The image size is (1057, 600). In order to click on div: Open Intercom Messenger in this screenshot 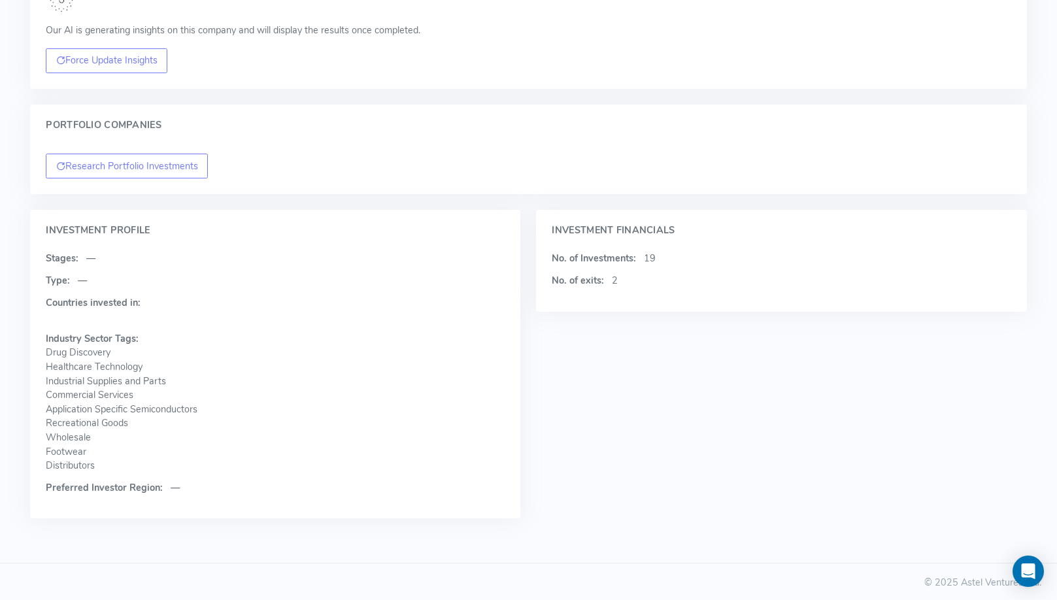, I will do `click(1028, 571)`.